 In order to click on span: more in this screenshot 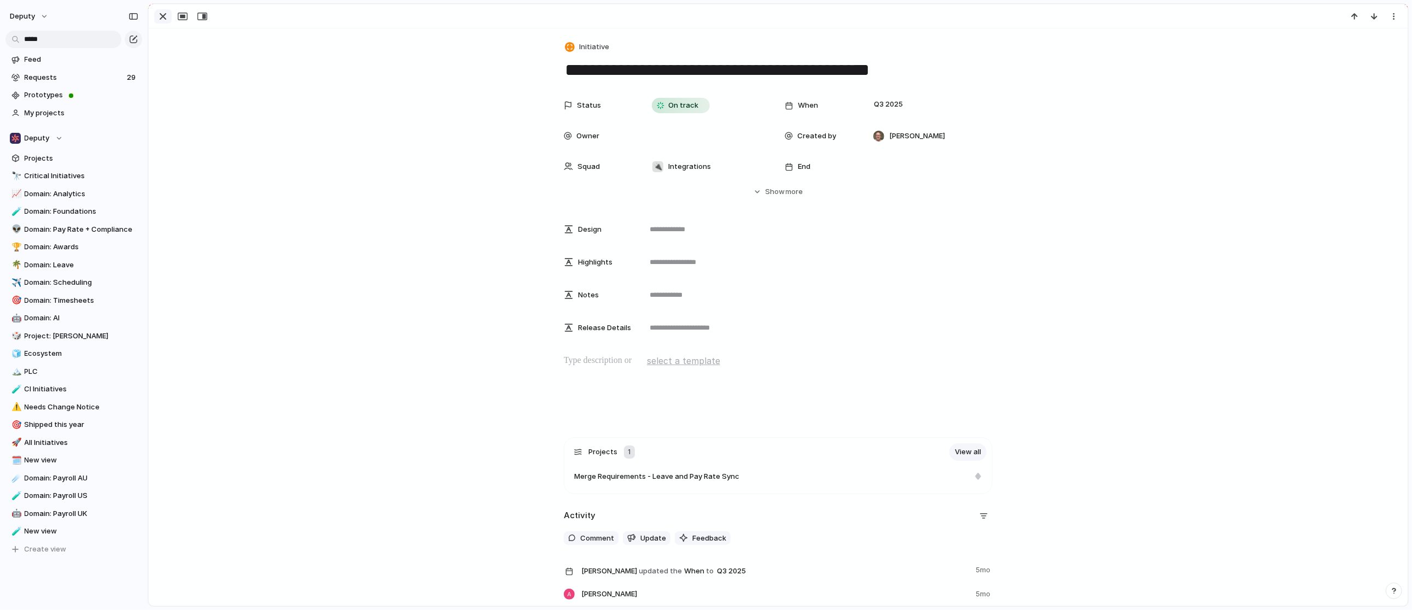, I will do `click(794, 192)`.